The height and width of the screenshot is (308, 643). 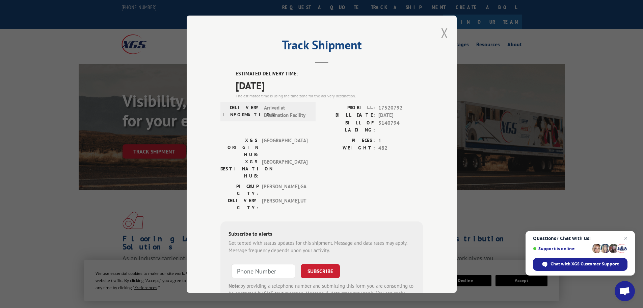 What do you see at coordinates (401, 140) in the screenshot?
I see `span: 1` at bounding box center [401, 140].